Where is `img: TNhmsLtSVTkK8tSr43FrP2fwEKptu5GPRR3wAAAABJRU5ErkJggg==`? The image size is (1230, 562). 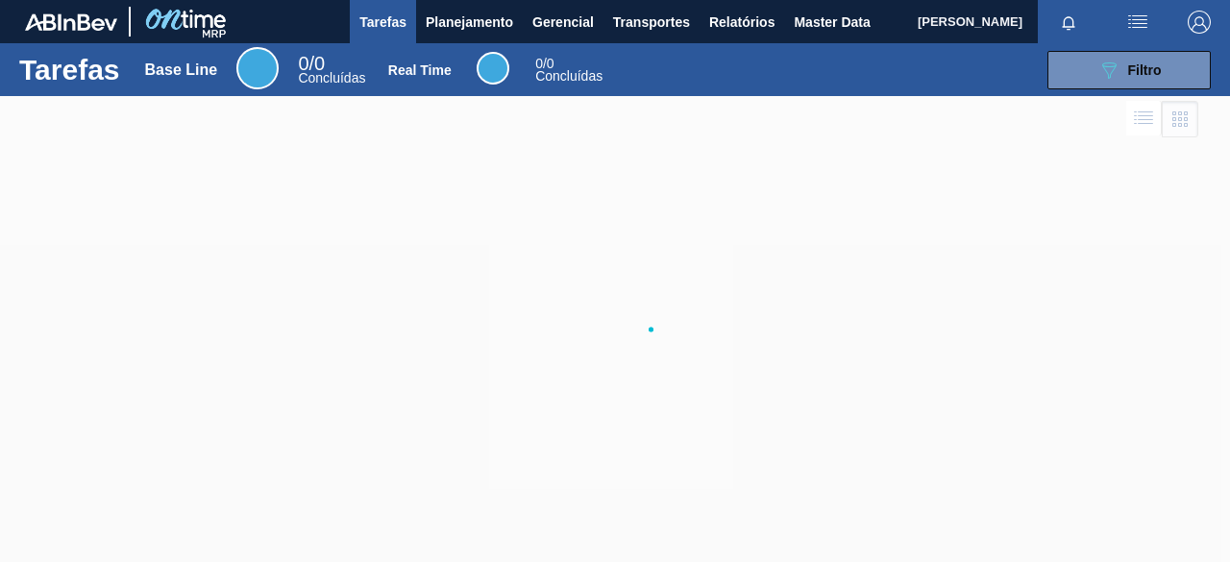
img: TNhmsLtSVTkK8tSr43FrP2fwEKptu5GPRR3wAAAABJRU5ErkJggg== is located at coordinates (71, 22).